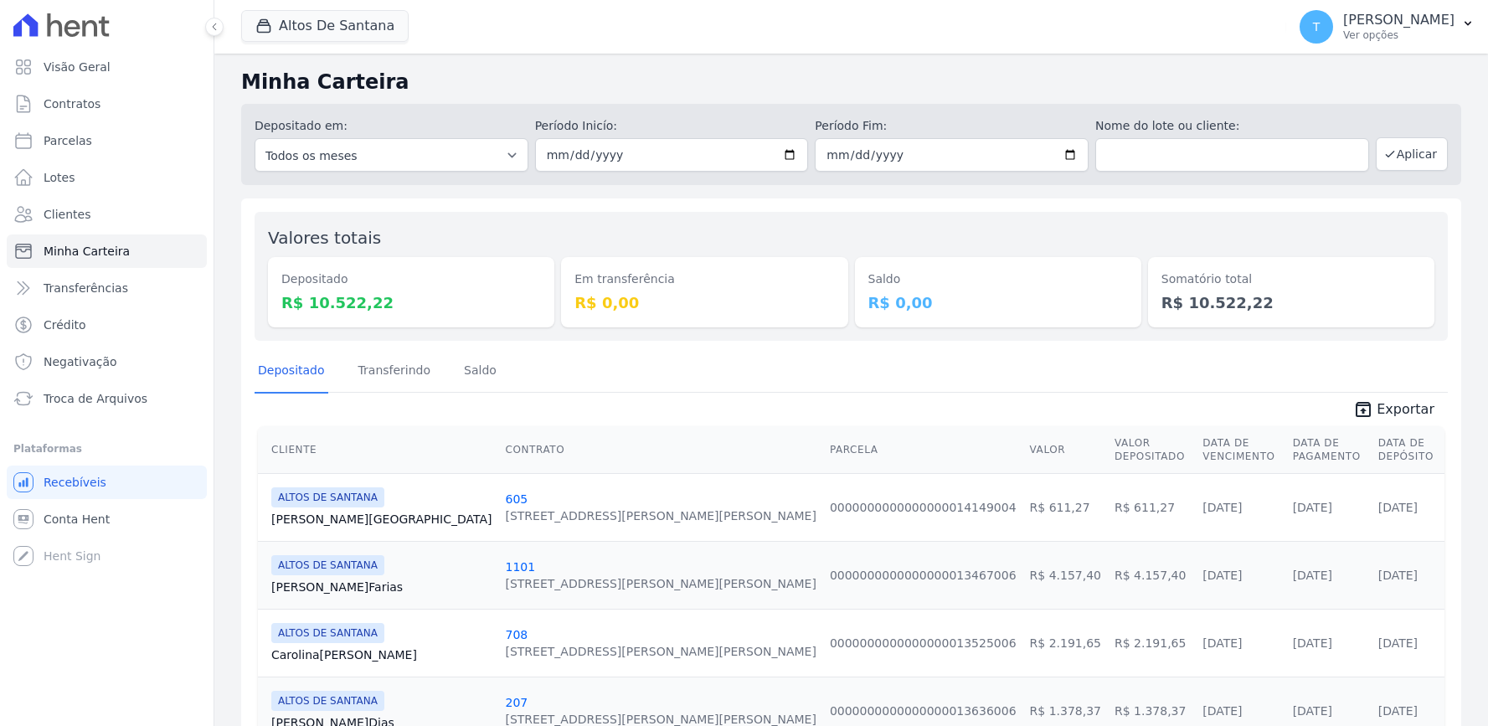 The image size is (1488, 726). I want to click on a: Minha Carteira, so click(106, 251).